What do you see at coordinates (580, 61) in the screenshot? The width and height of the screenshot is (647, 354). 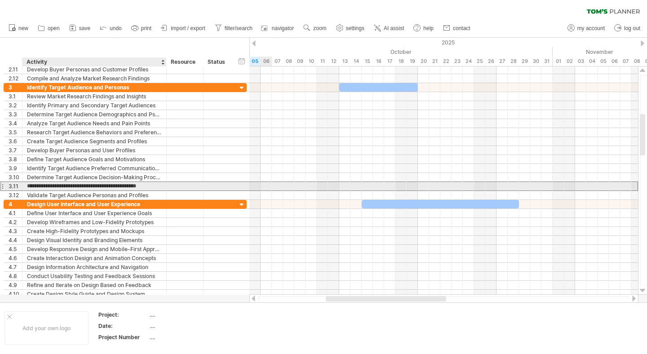 I see `div: Monday, 3 November 2025` at bounding box center [580, 61].